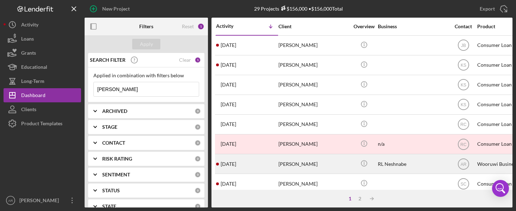 This screenshot has width=516, height=211. I want to click on b: Filters, so click(146, 26).